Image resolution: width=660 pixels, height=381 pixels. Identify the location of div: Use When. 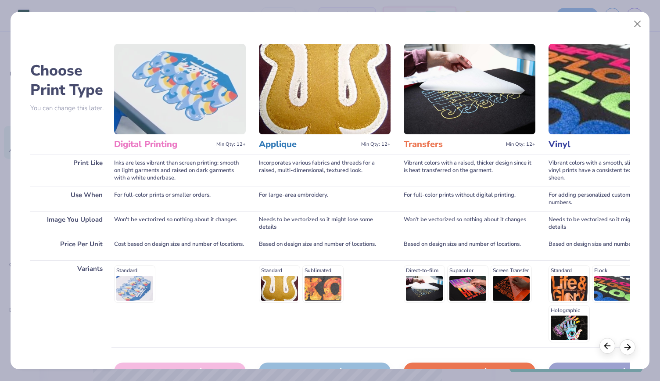
(71, 199).